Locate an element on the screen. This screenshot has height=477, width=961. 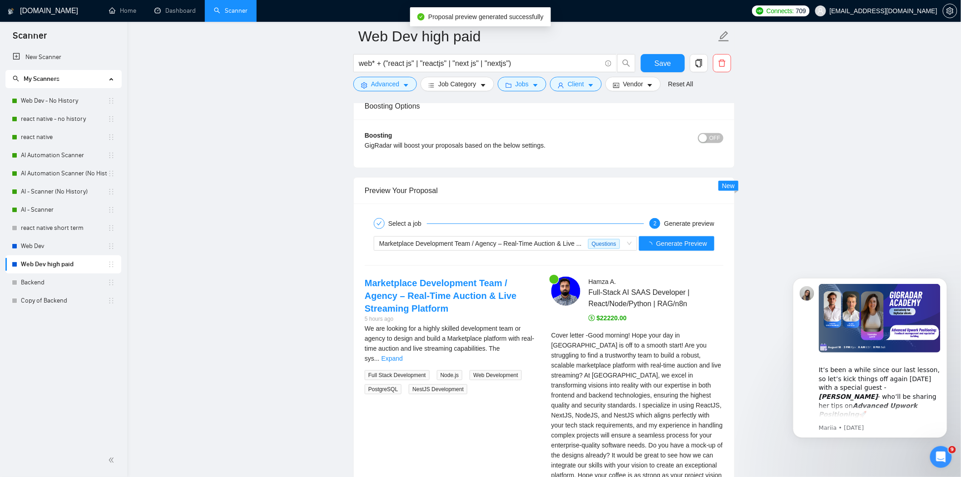
a: AI - Scanner (No History) is located at coordinates (64, 192).